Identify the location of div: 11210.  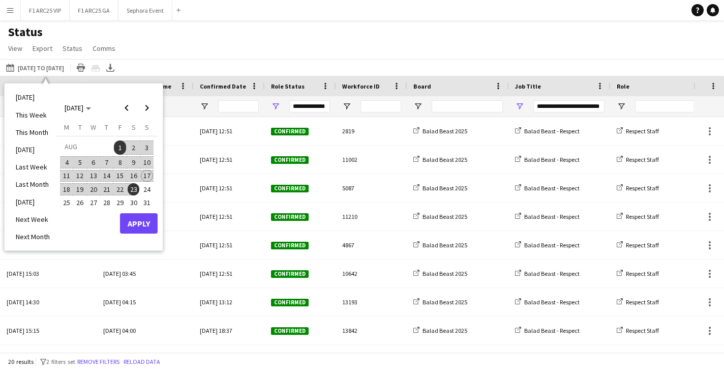
(372, 216).